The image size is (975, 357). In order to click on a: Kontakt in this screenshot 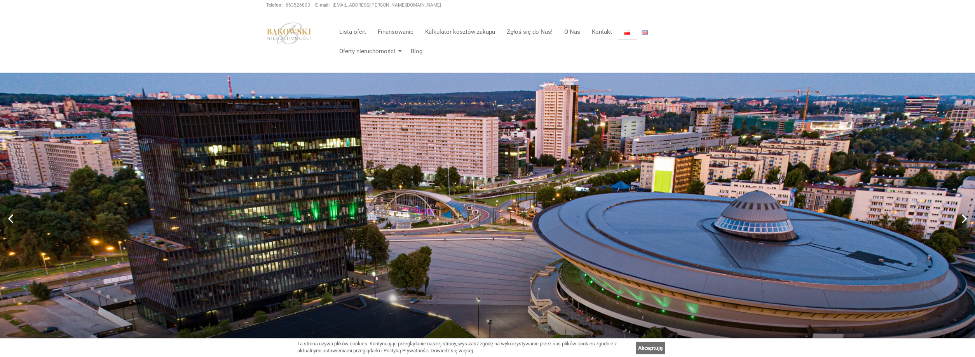, I will do `click(602, 32)`.